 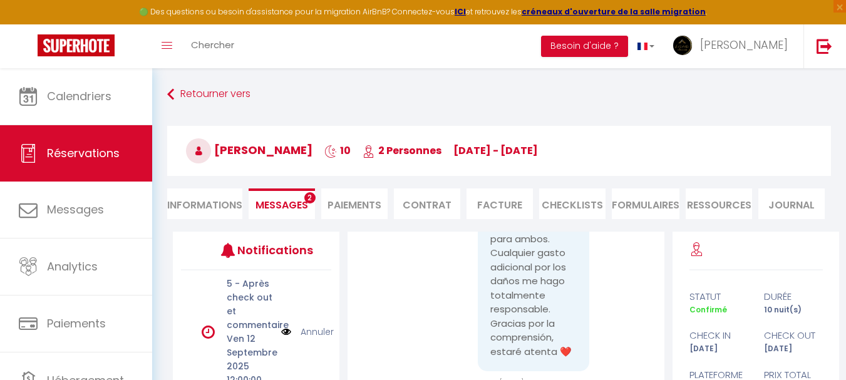 What do you see at coordinates (584, 46) in the screenshot?
I see `button: Besoin d'aide ?` at bounding box center [584, 46].